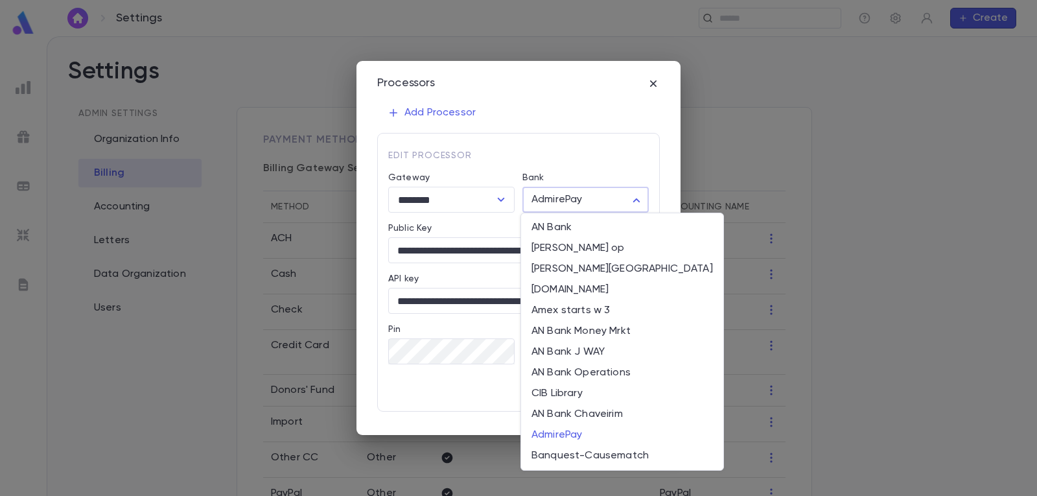 The width and height of the screenshot is (1037, 496). What do you see at coordinates (622, 228) in the screenshot?
I see `span: AN Bank` at bounding box center [622, 228].